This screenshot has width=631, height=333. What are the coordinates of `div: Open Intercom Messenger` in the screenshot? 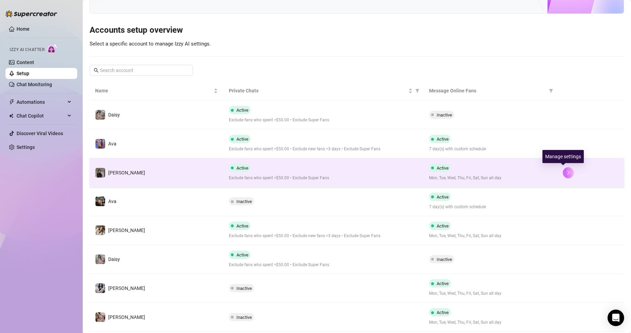 It's located at (616, 318).